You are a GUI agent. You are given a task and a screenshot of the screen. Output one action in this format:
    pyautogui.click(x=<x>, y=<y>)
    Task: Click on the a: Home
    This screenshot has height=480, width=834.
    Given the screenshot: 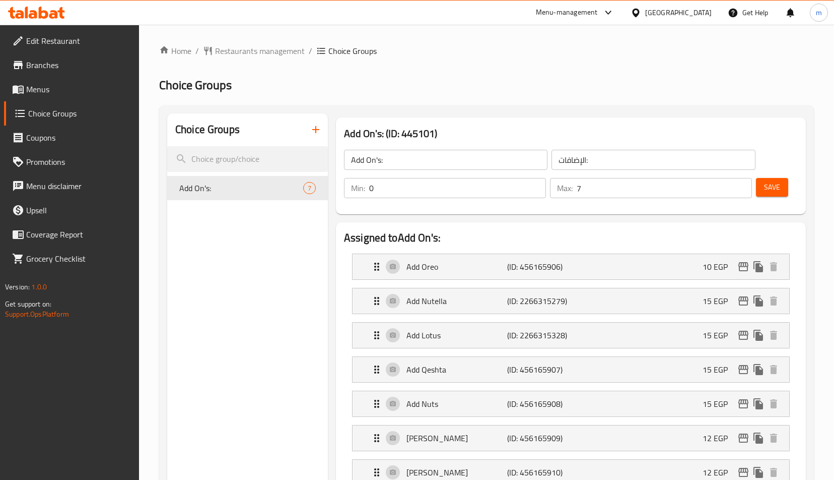 What is the action you would take?
    pyautogui.click(x=175, y=51)
    